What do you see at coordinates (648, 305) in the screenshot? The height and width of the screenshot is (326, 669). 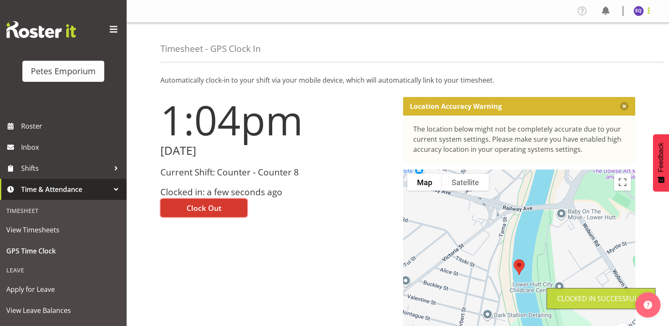 I see `img: help-xxl-2.png` at bounding box center [648, 305].